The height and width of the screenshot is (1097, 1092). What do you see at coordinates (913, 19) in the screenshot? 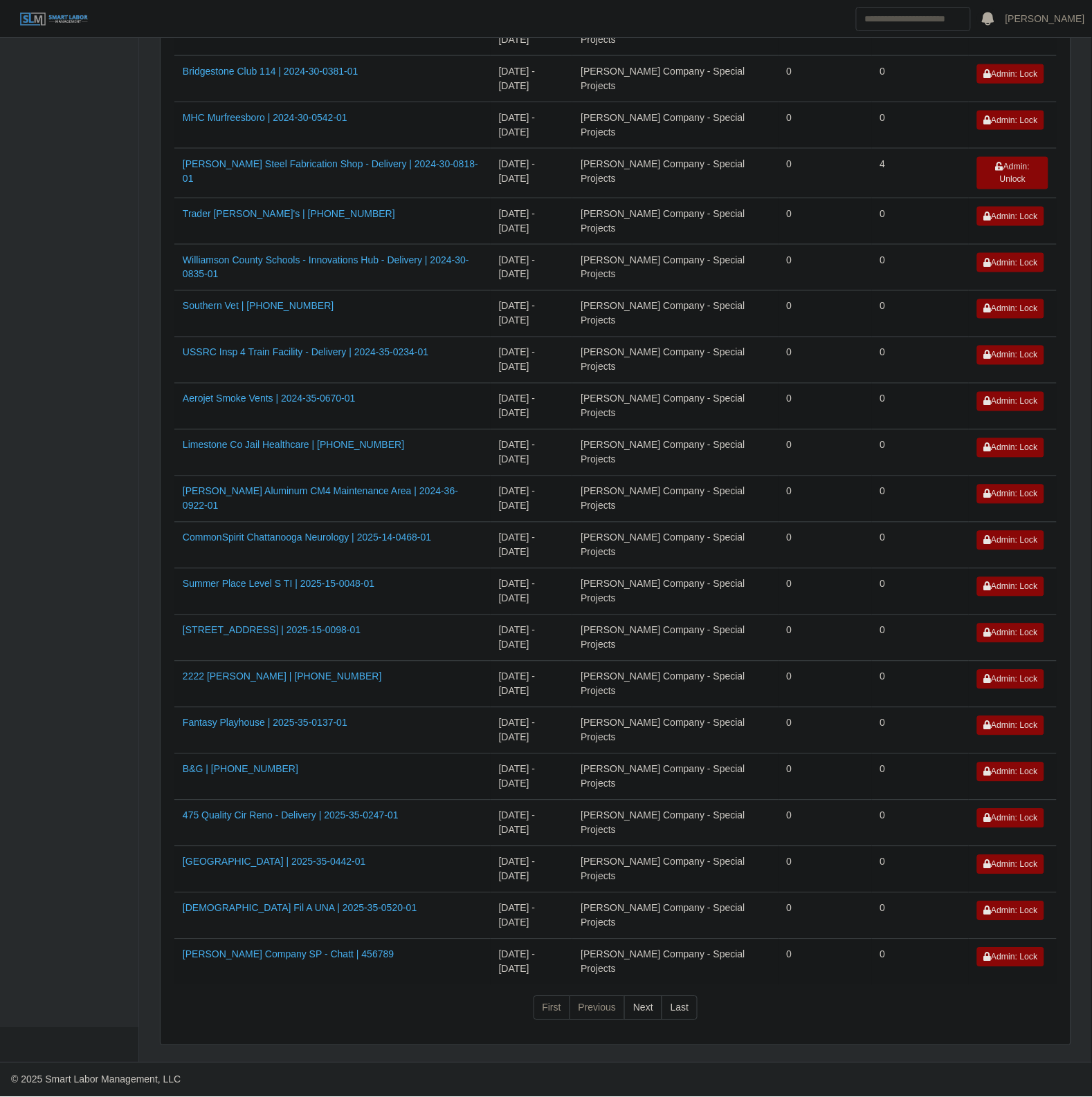
I see `input: Search` at bounding box center [913, 19].